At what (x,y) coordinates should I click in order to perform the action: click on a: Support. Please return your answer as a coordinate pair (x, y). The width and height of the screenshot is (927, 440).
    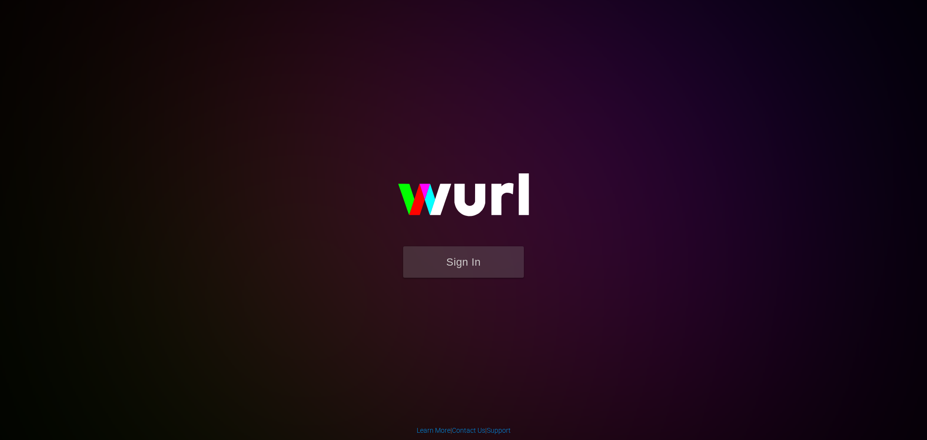
    Looking at the image, I should click on (498, 430).